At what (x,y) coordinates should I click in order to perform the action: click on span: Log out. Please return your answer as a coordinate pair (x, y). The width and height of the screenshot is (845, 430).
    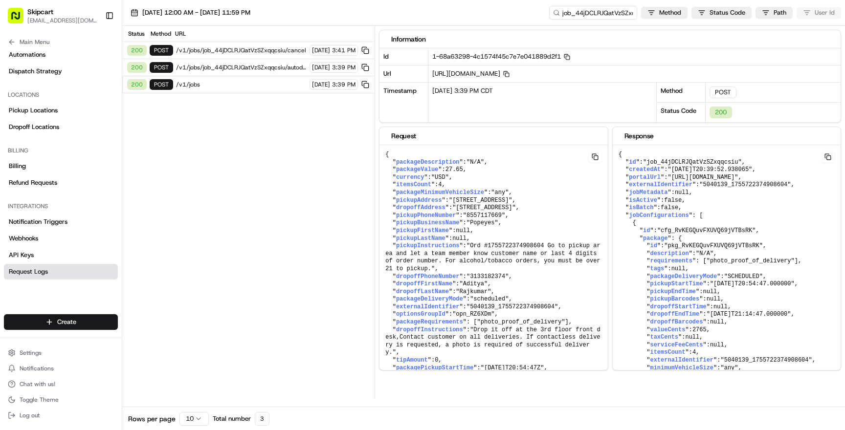
    Looking at the image, I should click on (29, 416).